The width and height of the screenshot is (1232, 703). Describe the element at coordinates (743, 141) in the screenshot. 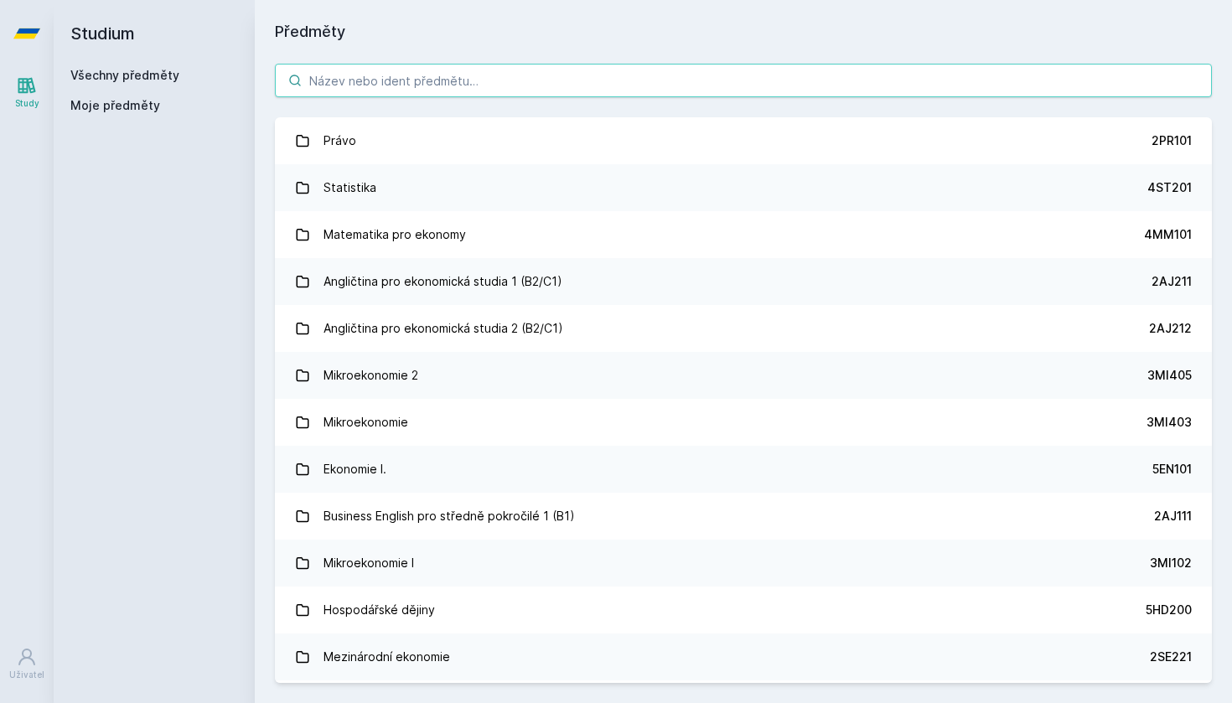

I see `a: Právo 2PR101` at that location.